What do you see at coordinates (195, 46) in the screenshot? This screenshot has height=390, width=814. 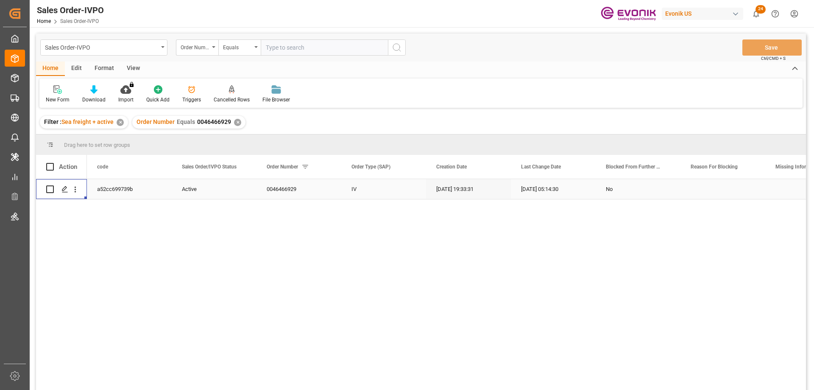 I see `div: Order Number` at bounding box center [195, 46].